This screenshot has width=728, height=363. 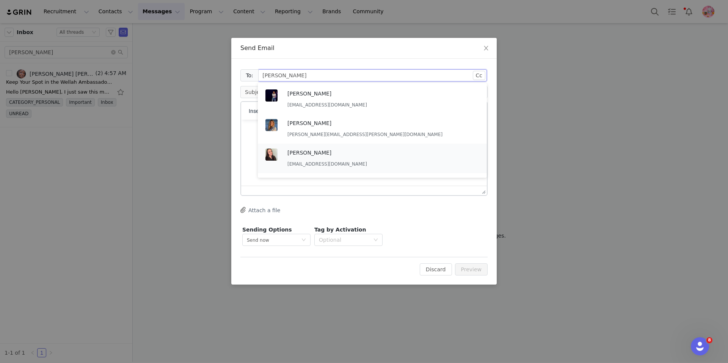 I want to click on img: 18af3eec-7239-495a-b754-86323ab32a8d.jpg, so click(x=271, y=155).